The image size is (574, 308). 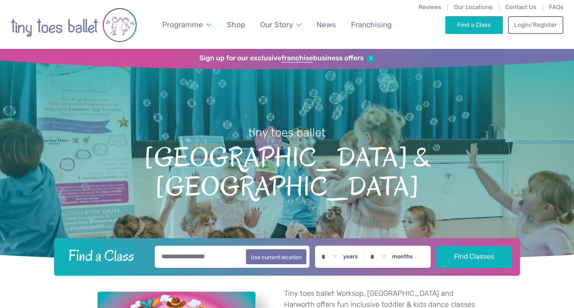 What do you see at coordinates (556, 7) in the screenshot?
I see `a: FAQs` at bounding box center [556, 7].